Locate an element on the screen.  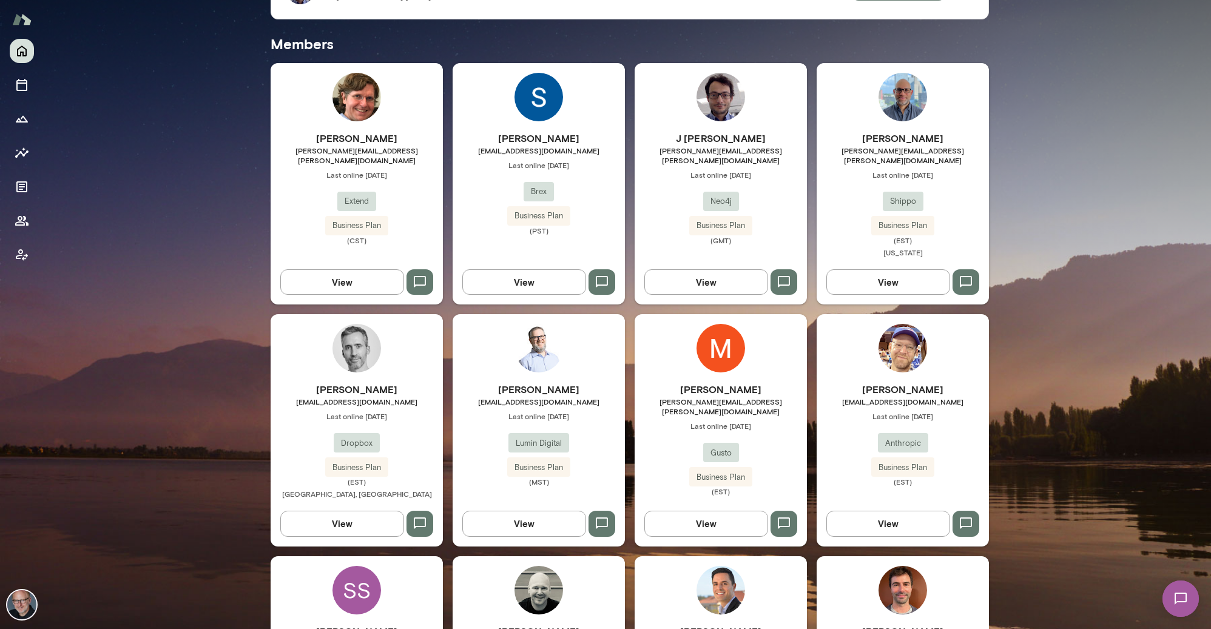
img: Sumit Mallick is located at coordinates (539, 97).